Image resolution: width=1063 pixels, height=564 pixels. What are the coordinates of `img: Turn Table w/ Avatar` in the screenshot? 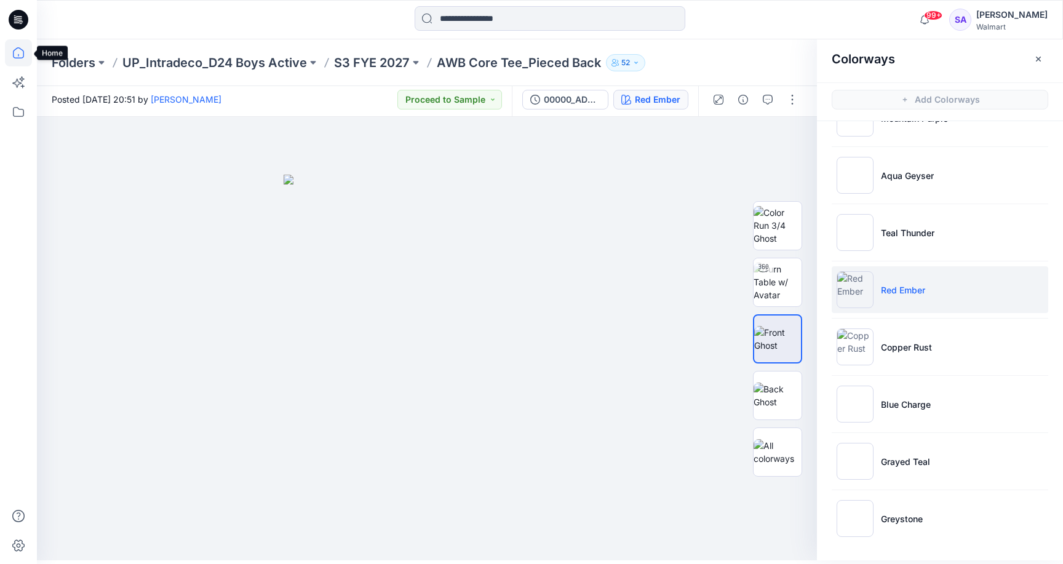 It's located at (777, 282).